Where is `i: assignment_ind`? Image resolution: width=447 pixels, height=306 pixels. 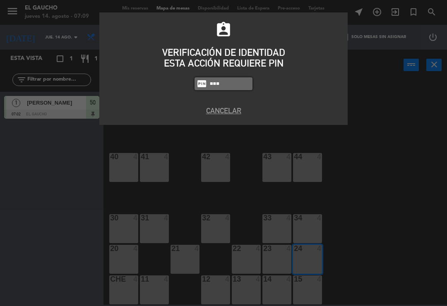
i: assignment_ind is located at coordinates (224, 30).